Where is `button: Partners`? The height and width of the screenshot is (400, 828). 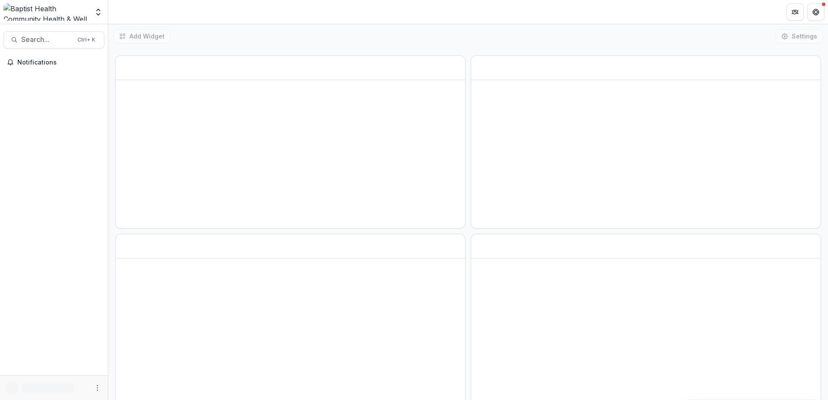
button: Partners is located at coordinates (795, 12).